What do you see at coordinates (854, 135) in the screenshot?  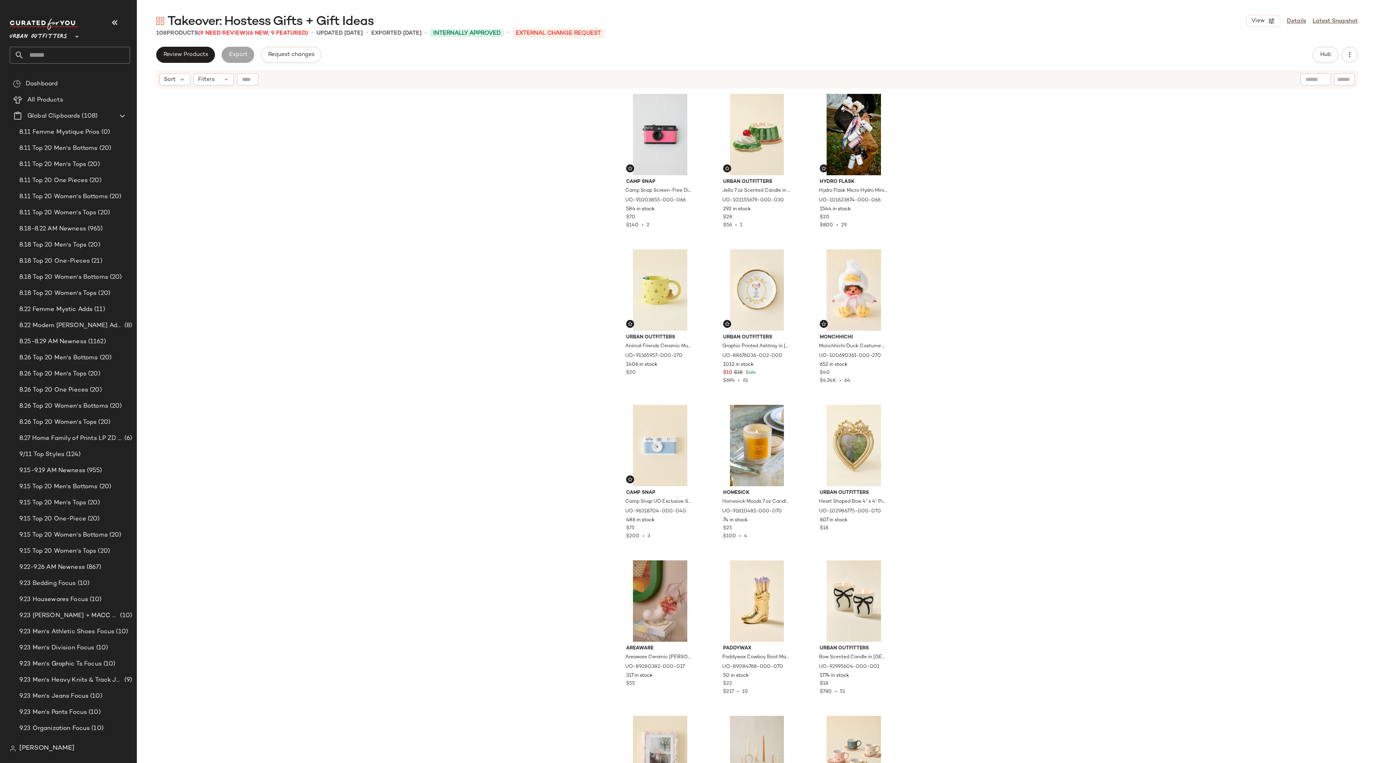 I see `img: 101623874_066_c` at bounding box center [854, 135].